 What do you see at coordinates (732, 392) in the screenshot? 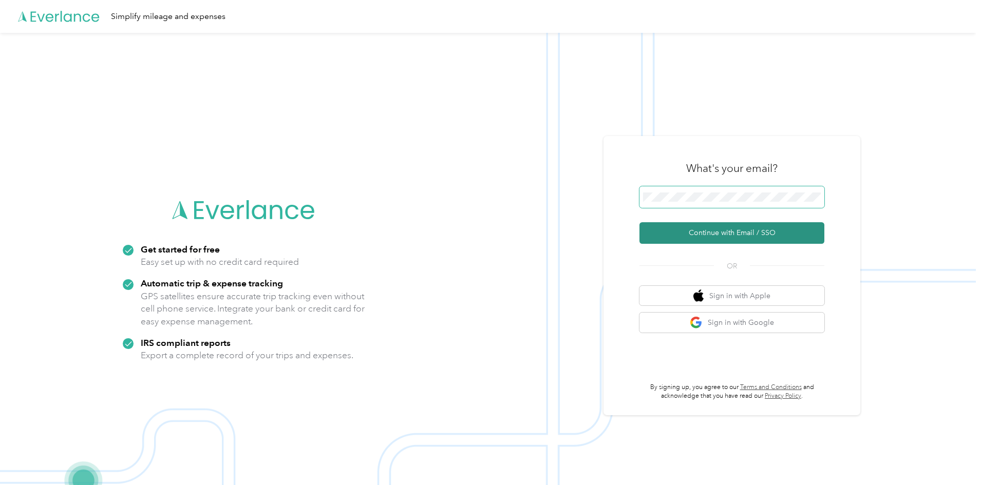
I see `p: By signing up, you agree to our and acknowledge that you have read our .` at bounding box center [732, 392].